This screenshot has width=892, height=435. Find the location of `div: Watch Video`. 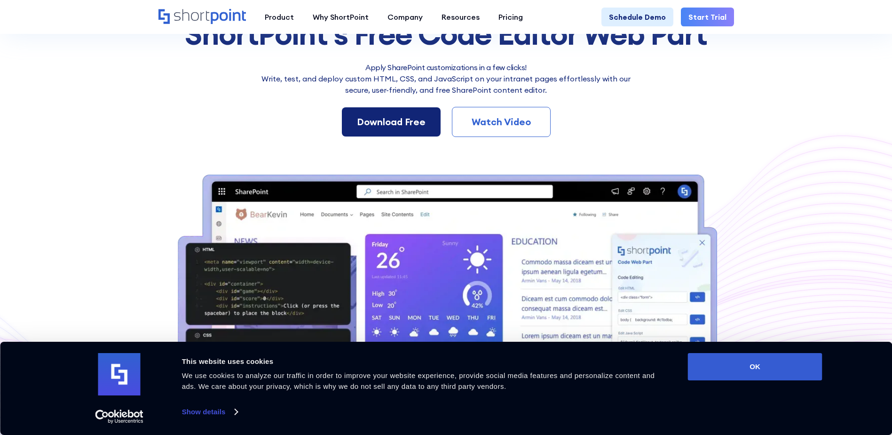

div: Watch Video is located at coordinates (501, 122).